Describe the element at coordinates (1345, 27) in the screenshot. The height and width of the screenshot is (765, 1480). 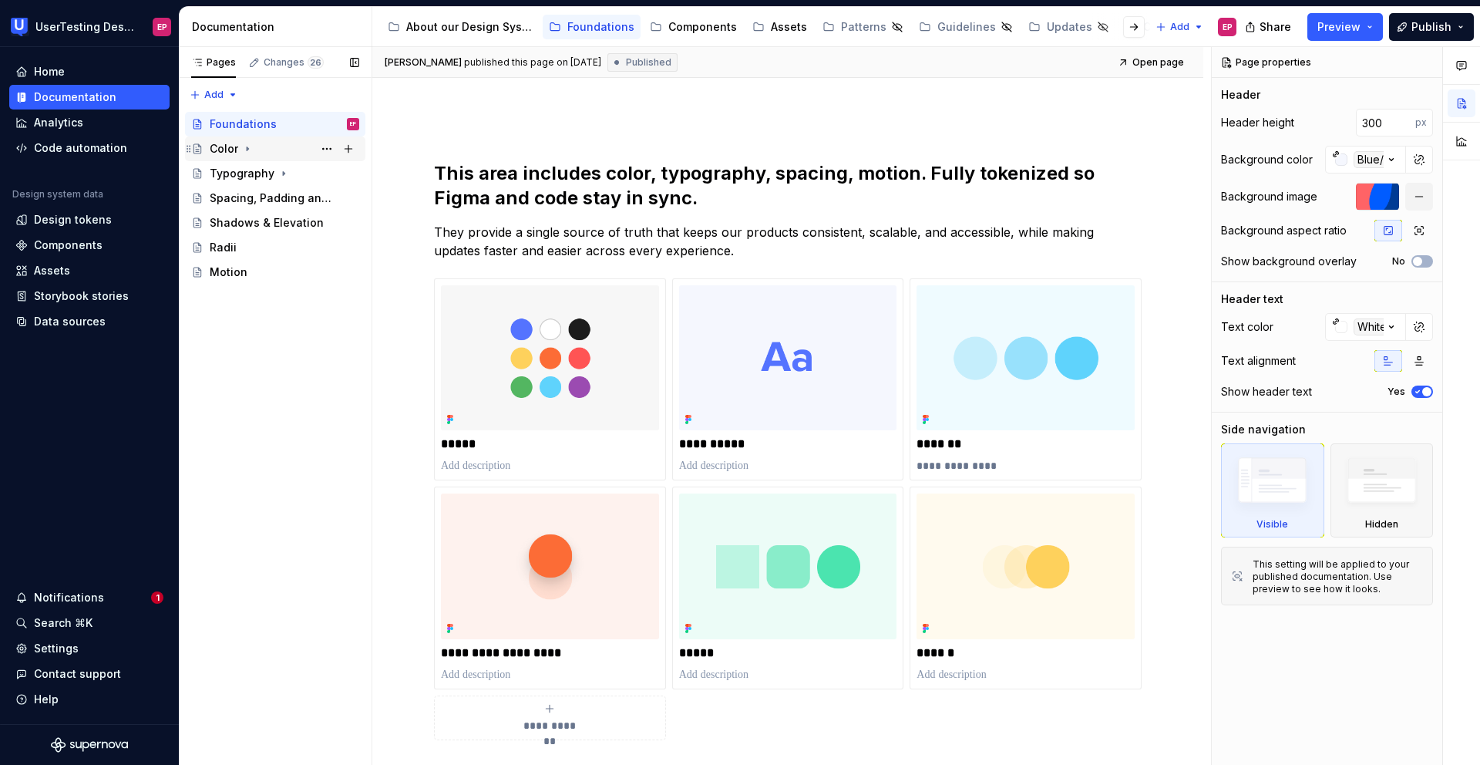
I see `button: Preview` at that location.